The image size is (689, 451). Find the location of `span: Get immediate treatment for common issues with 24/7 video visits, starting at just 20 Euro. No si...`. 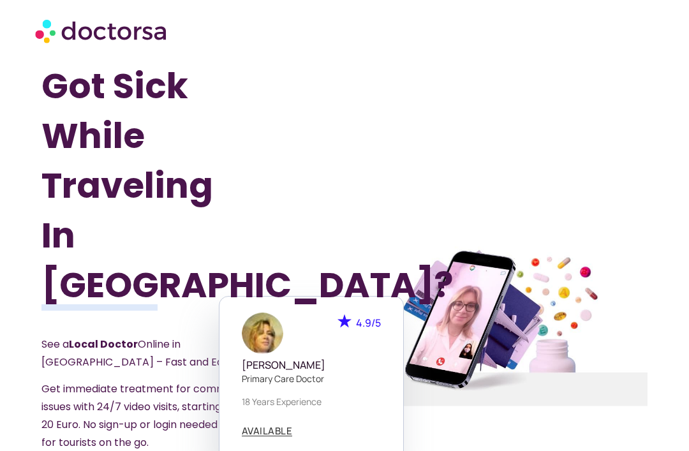

span: Get immediate treatment for common issues with 24/7 video visits, starting at just 20 Euro. No si... is located at coordinates (154, 415).